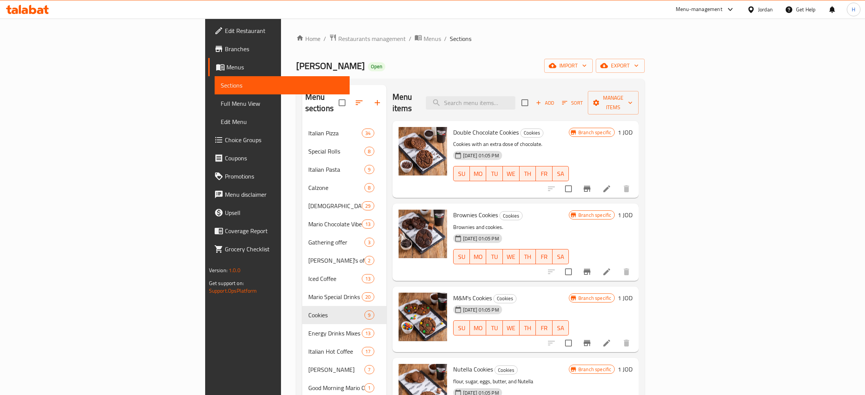  What do you see at coordinates (423, 234) in the screenshot?
I see `img: Brownies Cookies` at bounding box center [423, 234].